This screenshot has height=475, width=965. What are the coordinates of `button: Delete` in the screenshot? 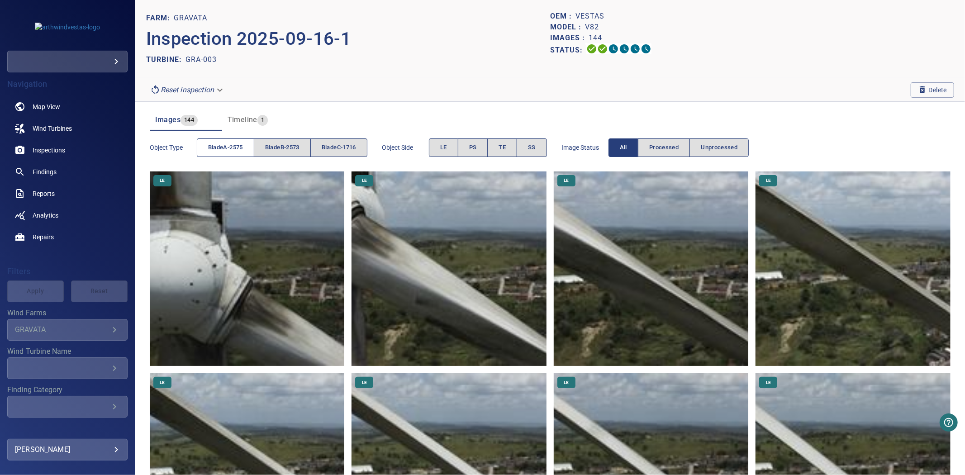 It's located at (932, 90).